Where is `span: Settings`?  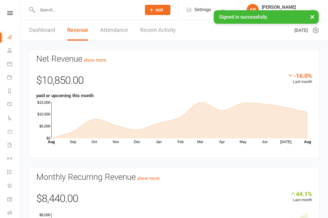
span: Settings is located at coordinates (203, 10).